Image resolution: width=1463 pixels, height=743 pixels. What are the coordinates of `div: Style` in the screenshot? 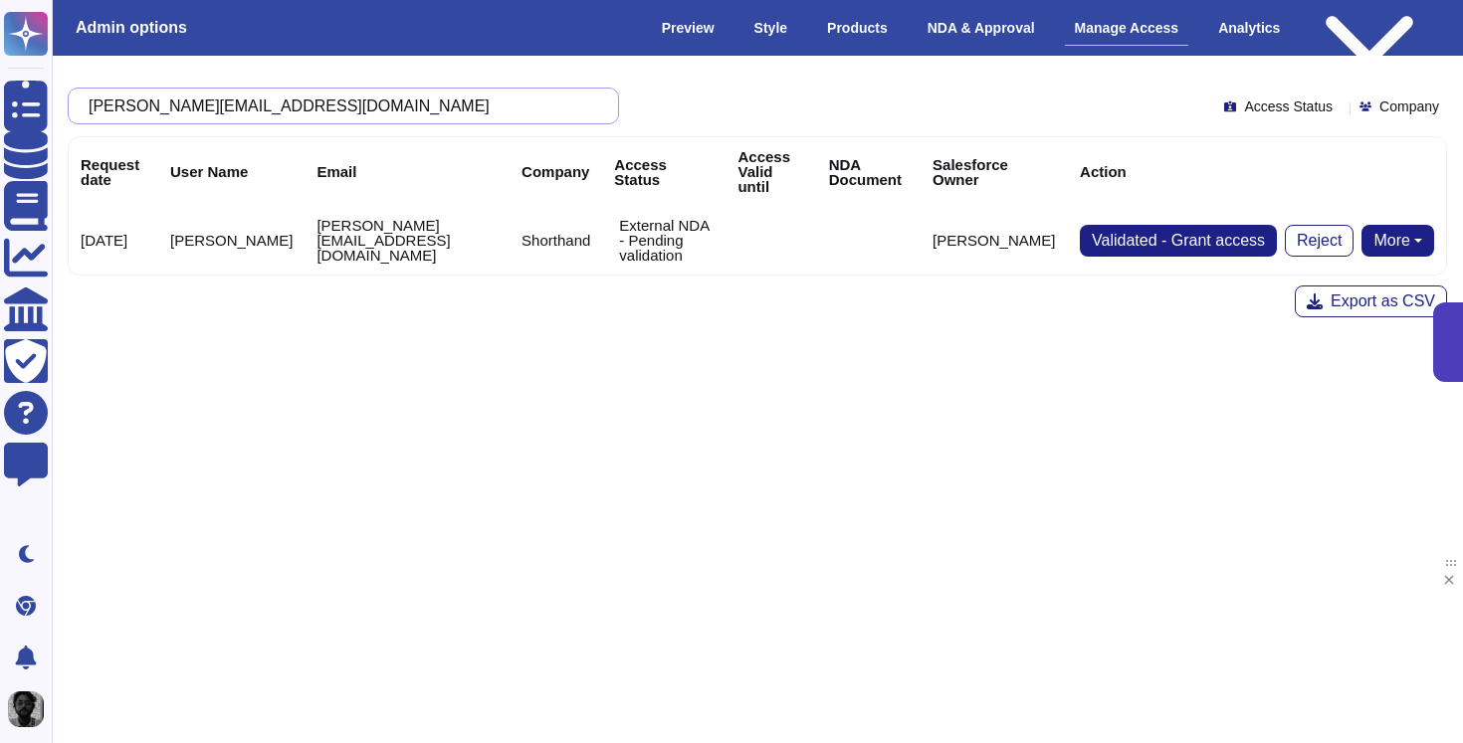 It's located at (770, 28).